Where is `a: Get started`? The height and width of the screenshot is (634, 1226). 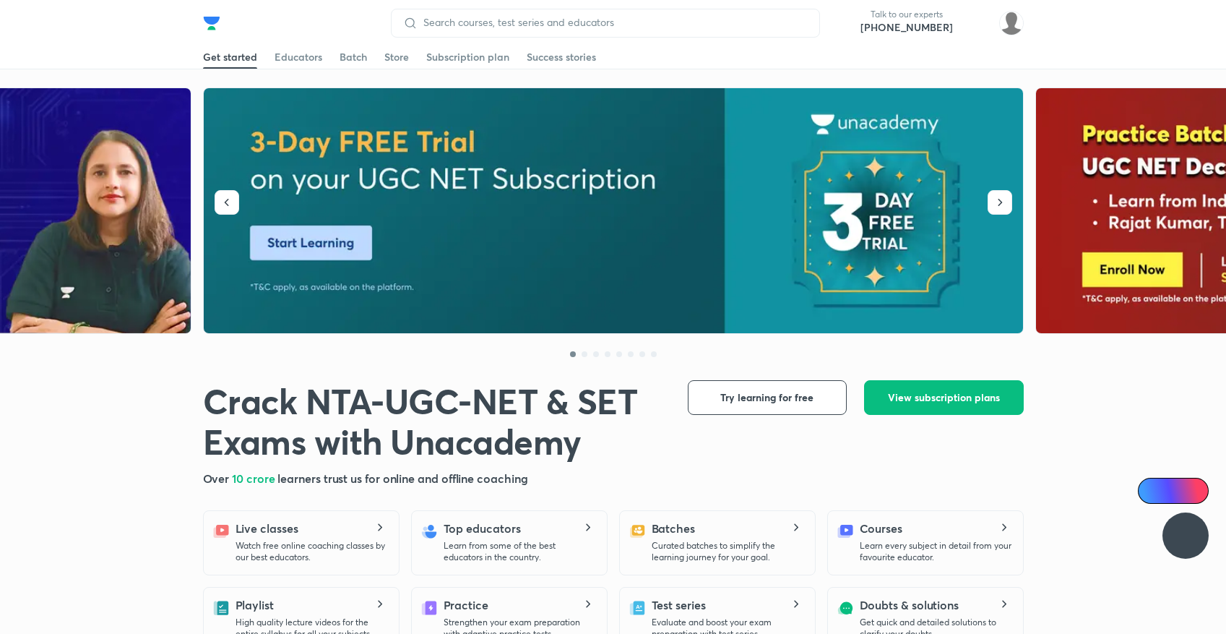 a: Get started is located at coordinates (230, 57).